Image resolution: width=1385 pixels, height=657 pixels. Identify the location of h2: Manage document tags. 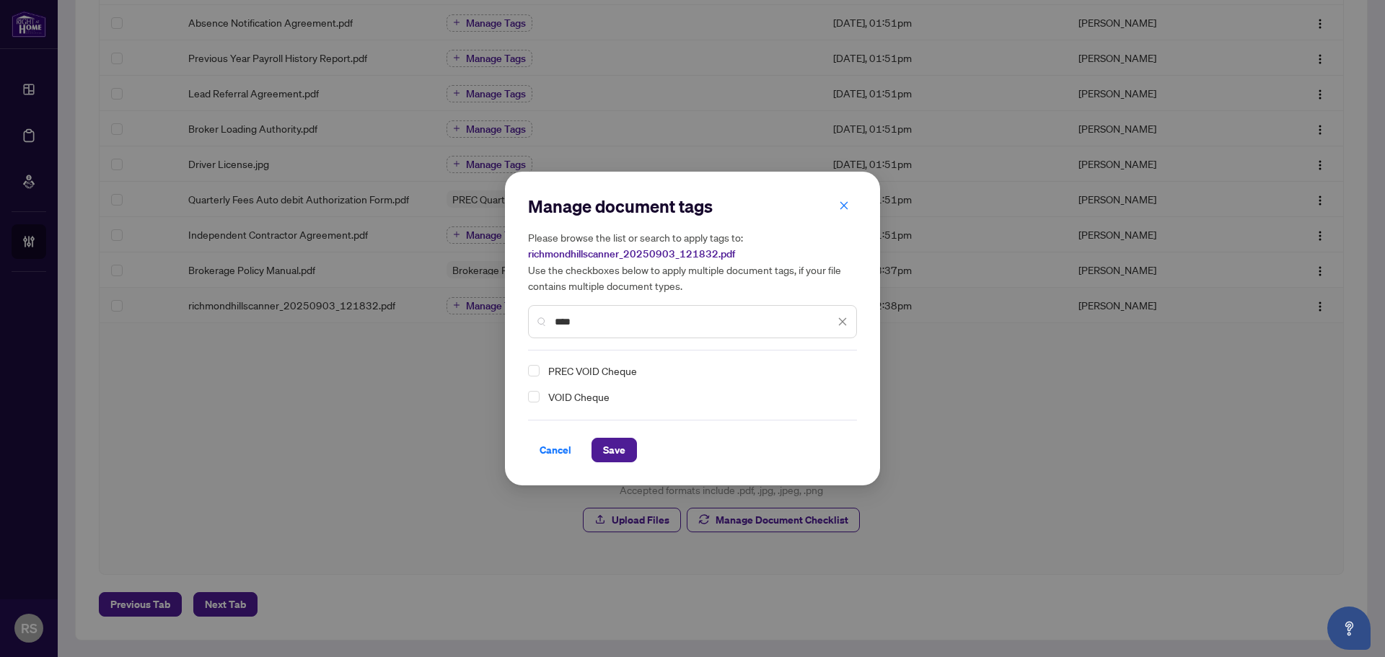
(693, 206).